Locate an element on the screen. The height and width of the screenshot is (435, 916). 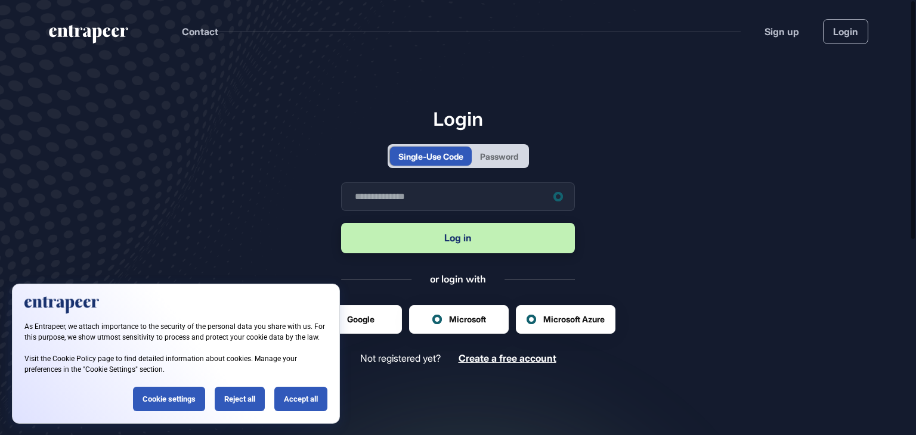
a: Sign up is located at coordinates (782, 32).